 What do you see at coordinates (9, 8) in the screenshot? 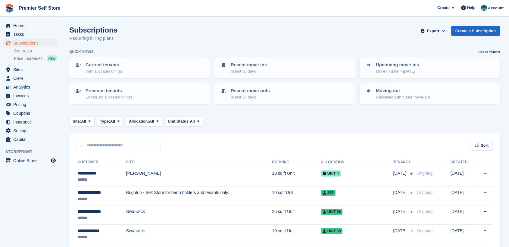
I see `img: stora-icon-8386f47178a22dfd0bd8f6a31ec36ba5ce8667c1dd55bd0f319d3a0aa187defe.svg` at bounding box center [9, 8].